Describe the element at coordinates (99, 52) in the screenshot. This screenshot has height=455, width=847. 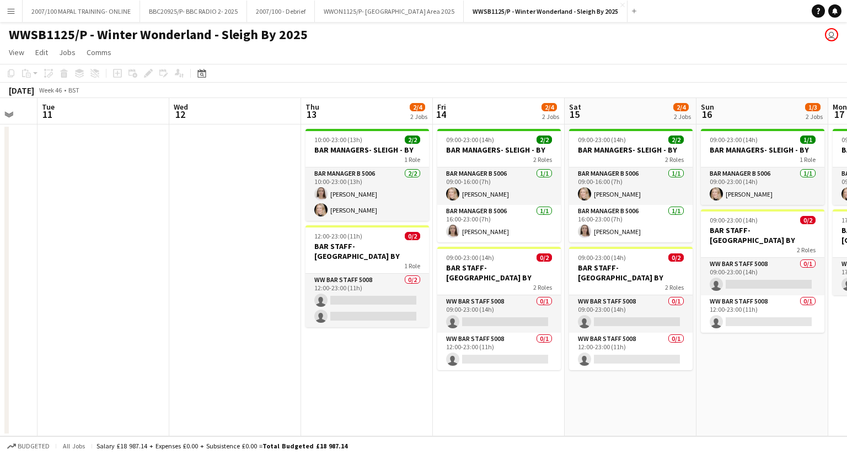
I see `a: Comms` at that location.